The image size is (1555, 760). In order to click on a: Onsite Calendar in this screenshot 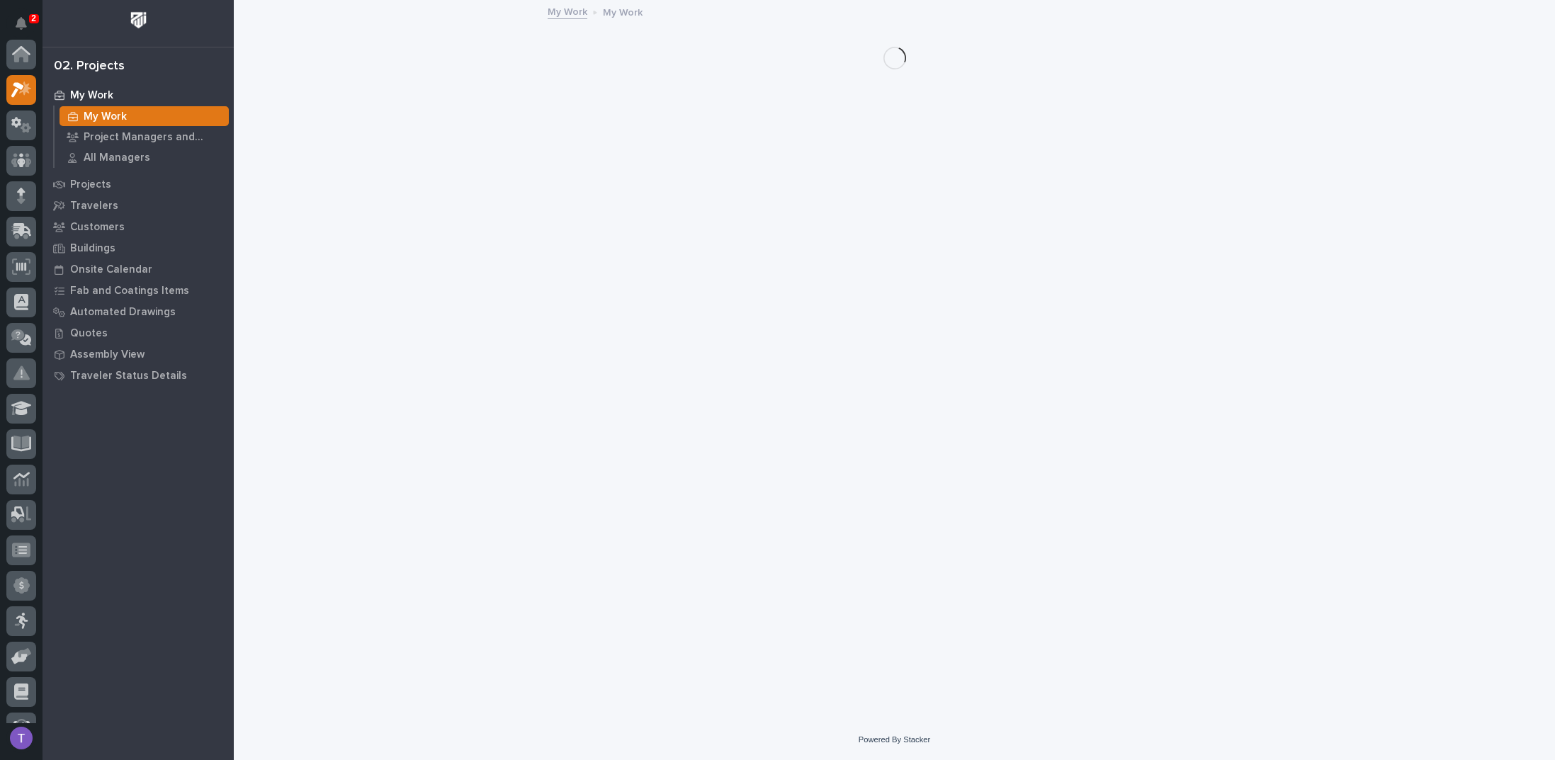, I will do `click(138, 269)`.